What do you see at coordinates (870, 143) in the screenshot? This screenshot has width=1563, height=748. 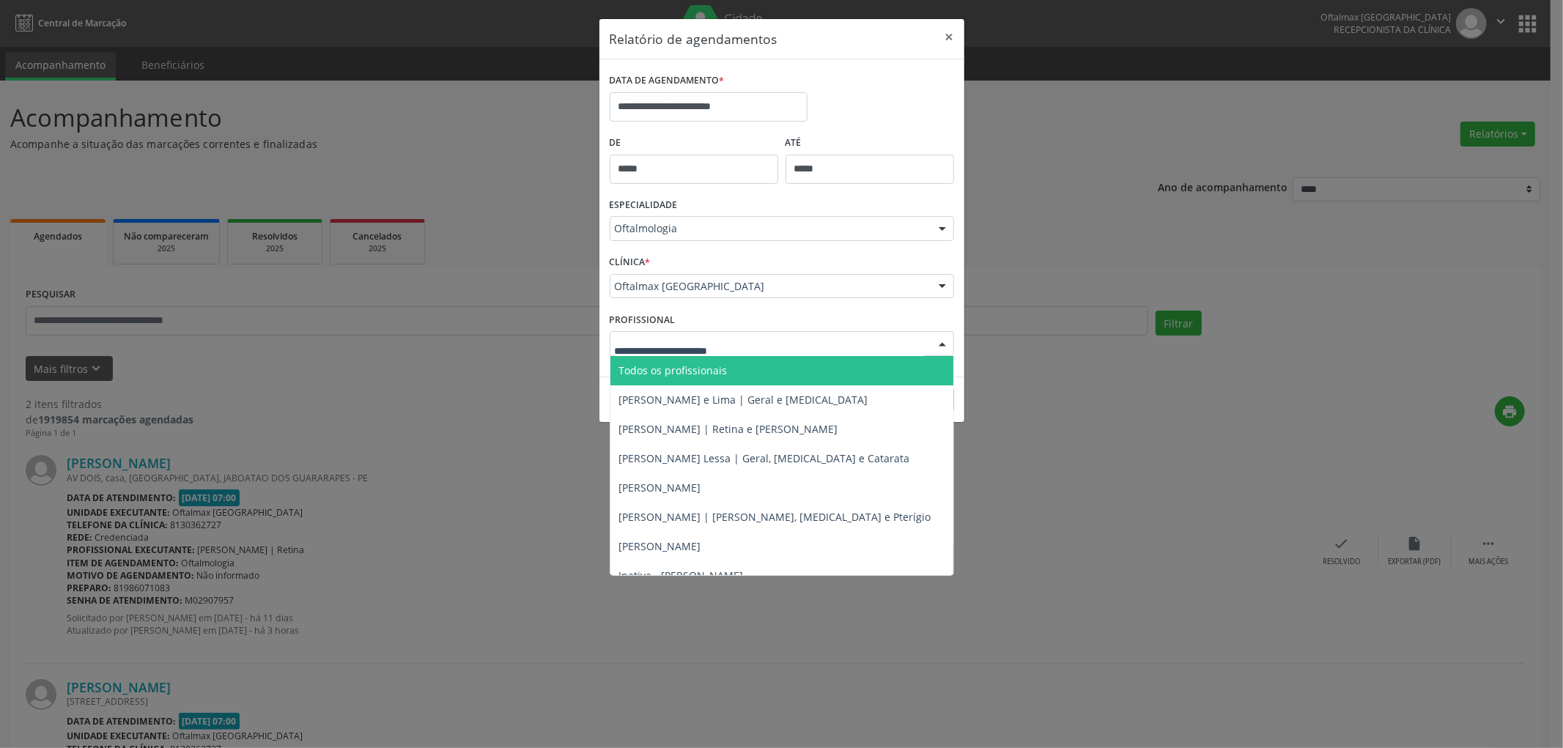 I see `label: ATÉ` at bounding box center [870, 143].